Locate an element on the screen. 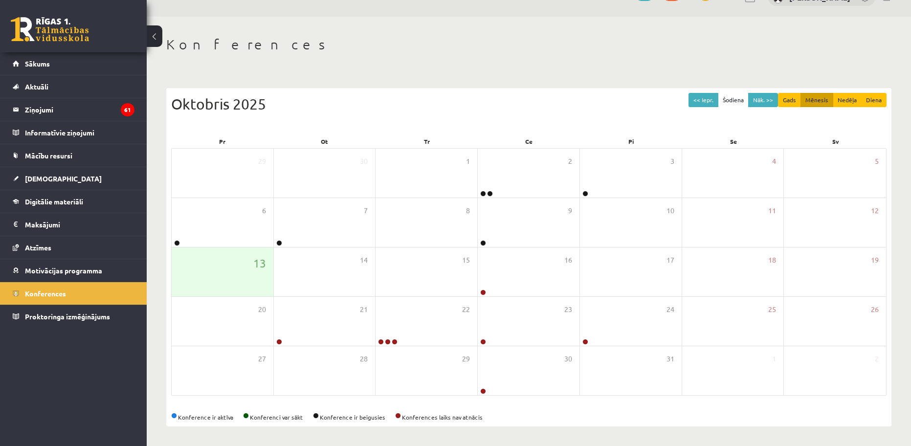  div: Se is located at coordinates (733, 141).